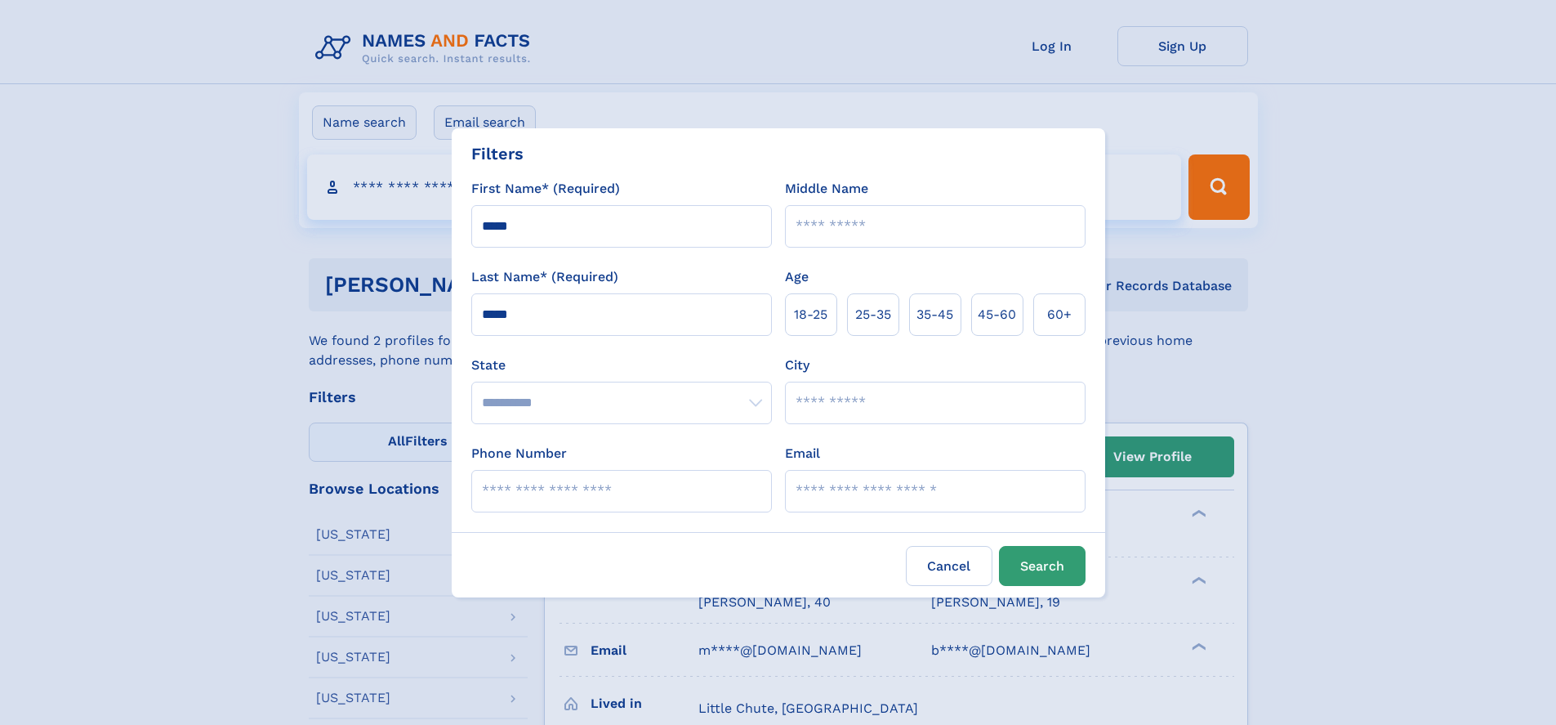 The width and height of the screenshot is (1556, 725). What do you see at coordinates (519, 453) in the screenshot?
I see `label: Phone Number` at bounding box center [519, 453].